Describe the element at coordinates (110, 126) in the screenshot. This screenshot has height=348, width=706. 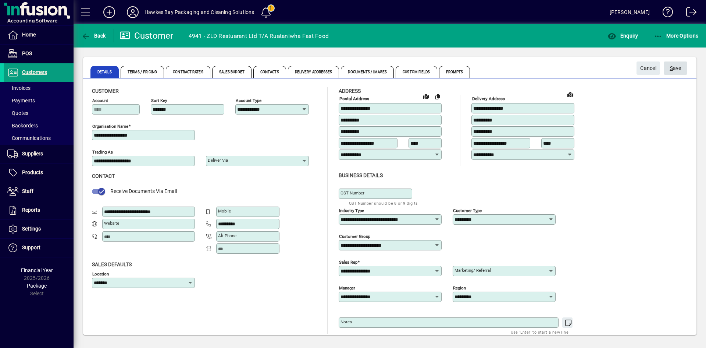
I see `mat-label: Organisation name` at that location.